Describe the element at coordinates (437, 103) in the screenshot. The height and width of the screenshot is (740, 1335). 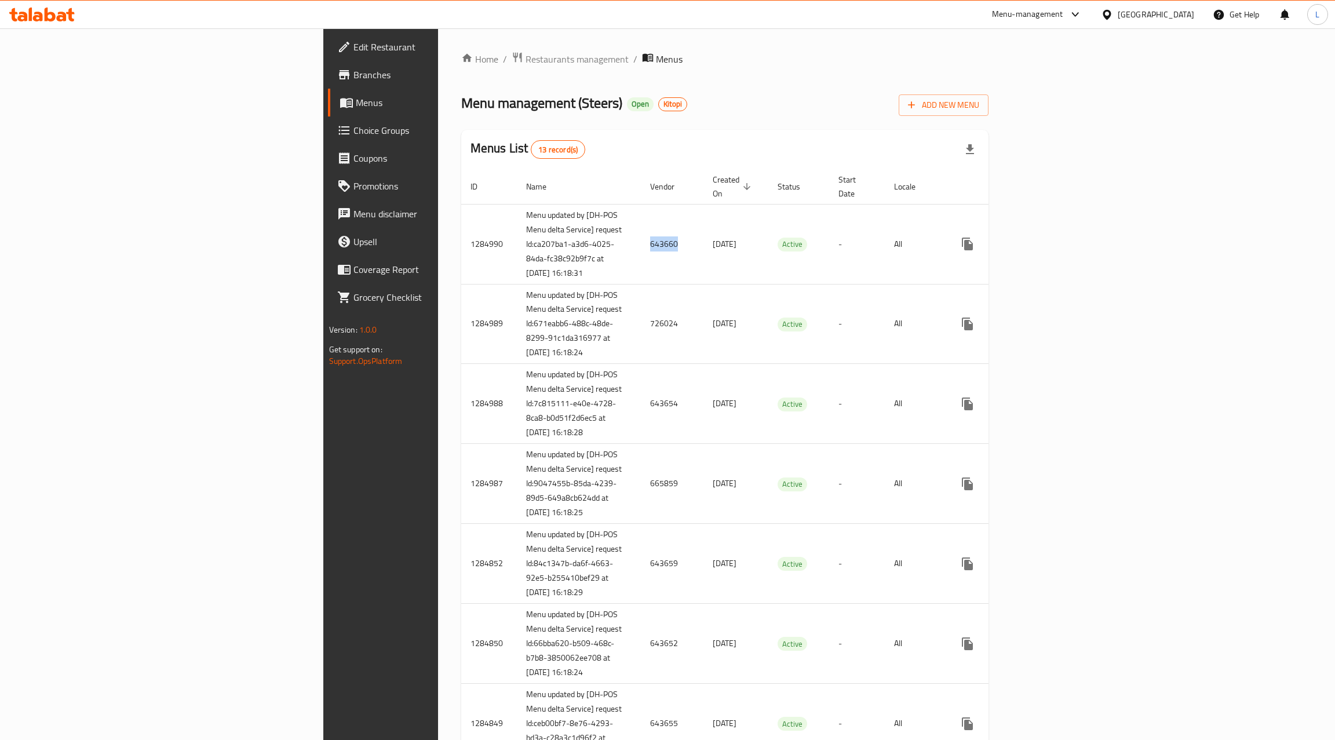
I see `a: Menus` at that location.